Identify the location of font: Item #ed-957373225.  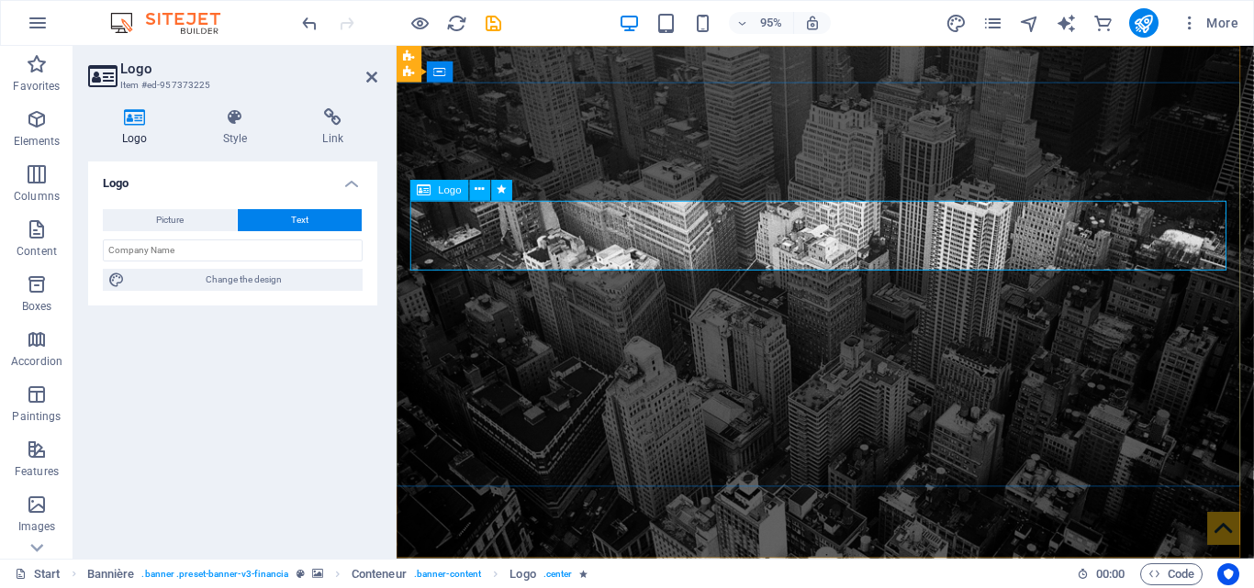
(165, 84).